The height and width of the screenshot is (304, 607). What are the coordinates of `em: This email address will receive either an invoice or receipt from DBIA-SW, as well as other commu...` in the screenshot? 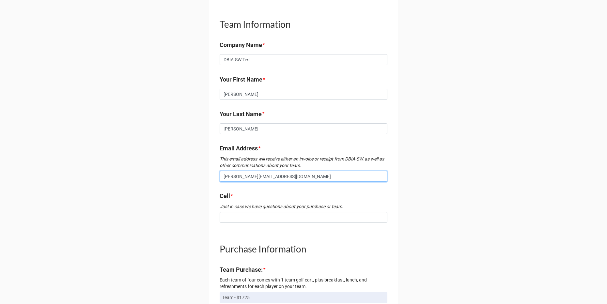 It's located at (302, 162).